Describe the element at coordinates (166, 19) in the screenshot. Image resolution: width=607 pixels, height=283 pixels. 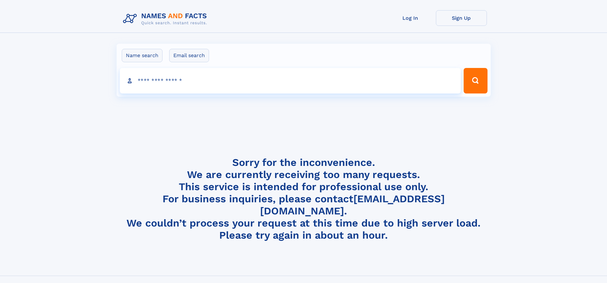
I see `img: Logo Names and Facts` at that location.